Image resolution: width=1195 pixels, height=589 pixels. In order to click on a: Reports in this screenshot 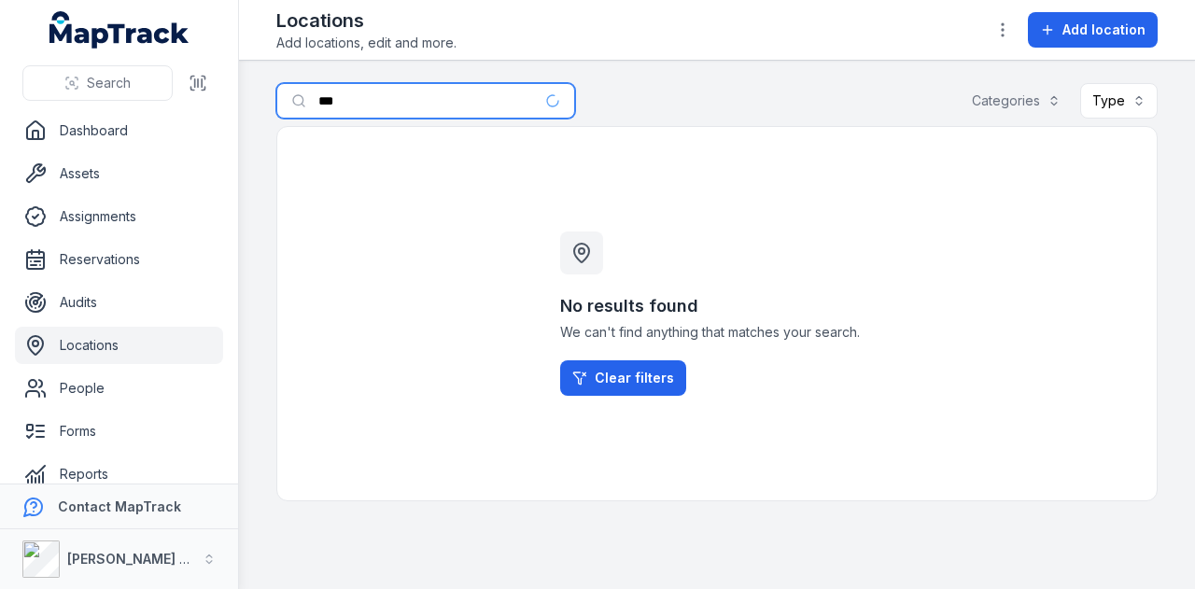, I will do `click(119, 474)`.